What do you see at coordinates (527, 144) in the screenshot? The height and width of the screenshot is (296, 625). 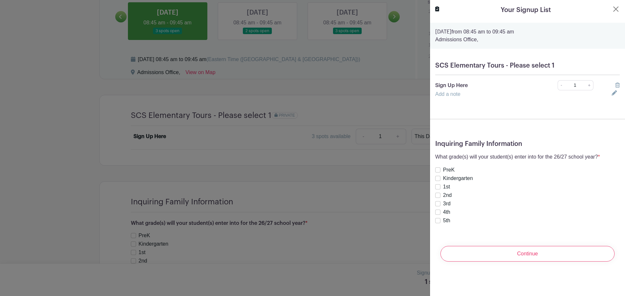 I see `h5: Inquiring Family Information` at bounding box center [527, 144].